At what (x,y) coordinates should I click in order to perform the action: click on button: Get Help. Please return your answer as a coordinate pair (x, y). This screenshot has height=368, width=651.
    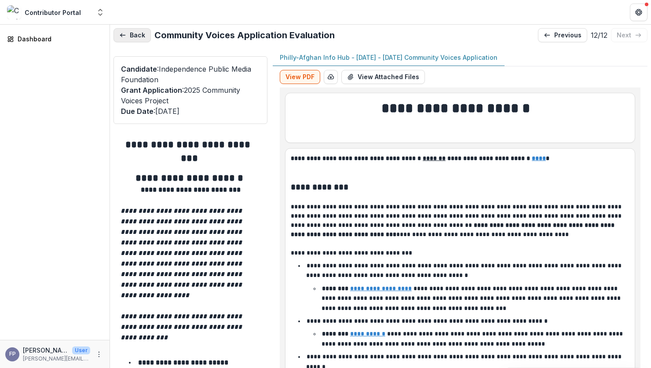
    Looking at the image, I should click on (639, 12).